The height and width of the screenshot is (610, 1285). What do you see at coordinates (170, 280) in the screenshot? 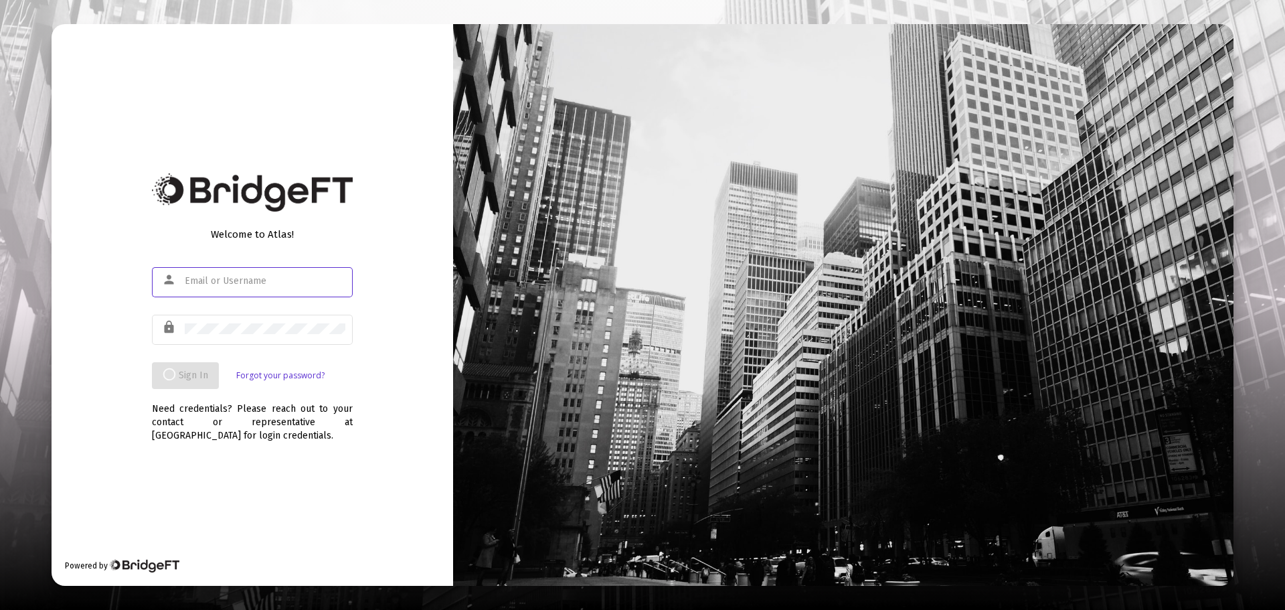
I see `mat-icon: person` at bounding box center [170, 280].